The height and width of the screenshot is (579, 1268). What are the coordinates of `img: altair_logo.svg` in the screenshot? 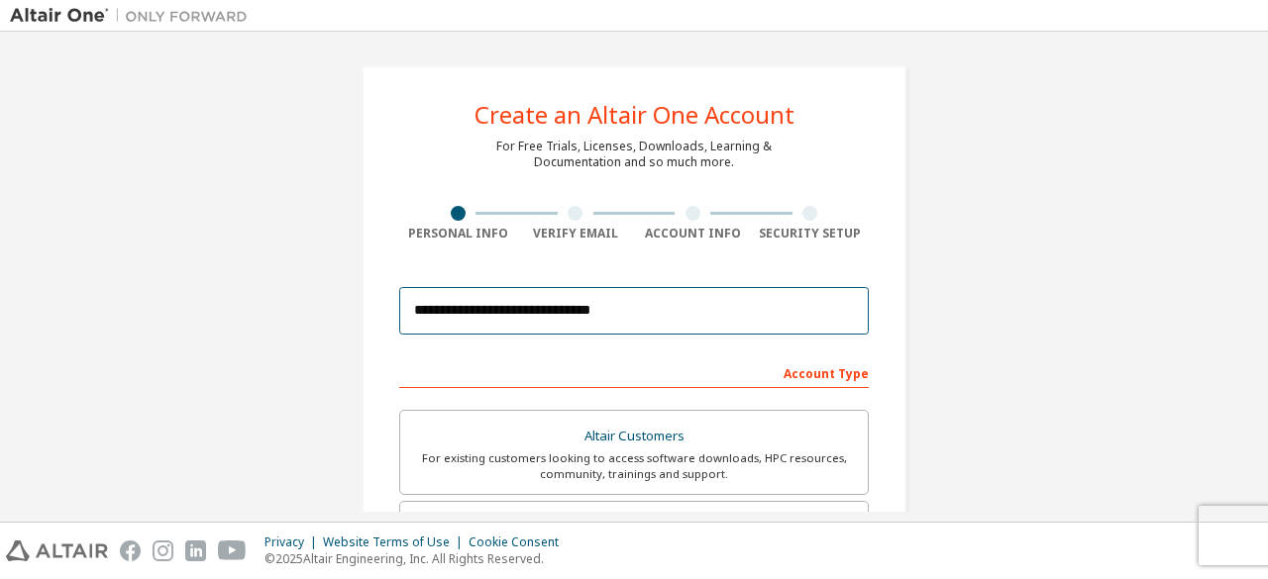 It's located at (56, 551).